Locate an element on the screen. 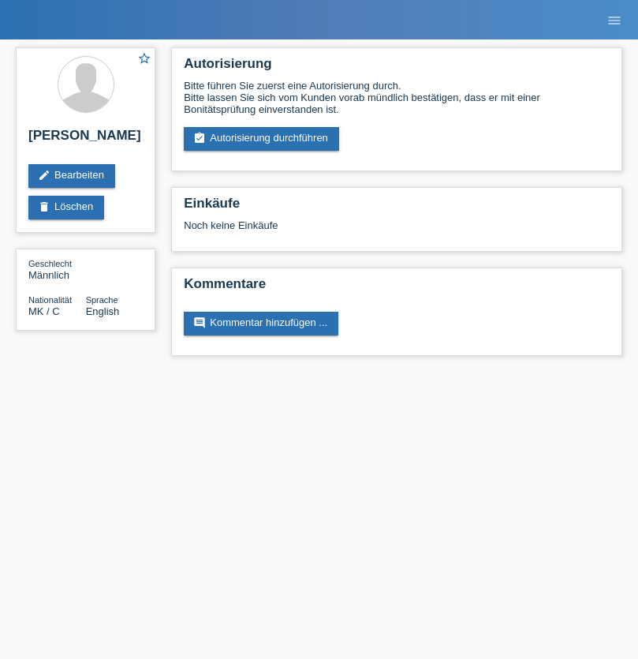 This screenshot has width=638, height=659. span: Sprache is located at coordinates (102, 300).